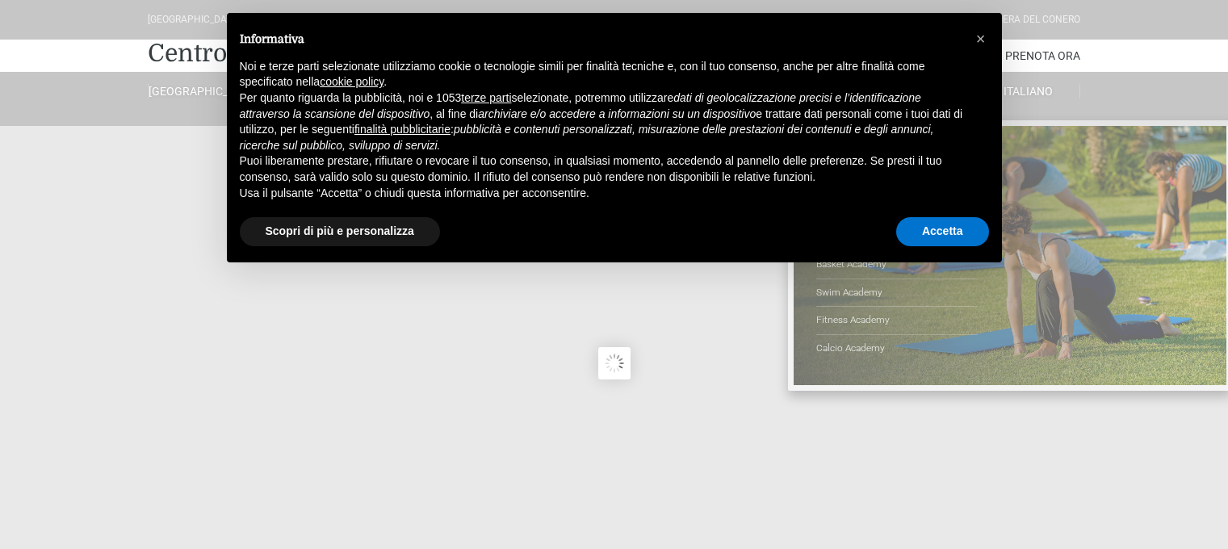 Image resolution: width=1228 pixels, height=549 pixels. Describe the element at coordinates (1042, 56) in the screenshot. I see `a: Prenota Ora` at that location.